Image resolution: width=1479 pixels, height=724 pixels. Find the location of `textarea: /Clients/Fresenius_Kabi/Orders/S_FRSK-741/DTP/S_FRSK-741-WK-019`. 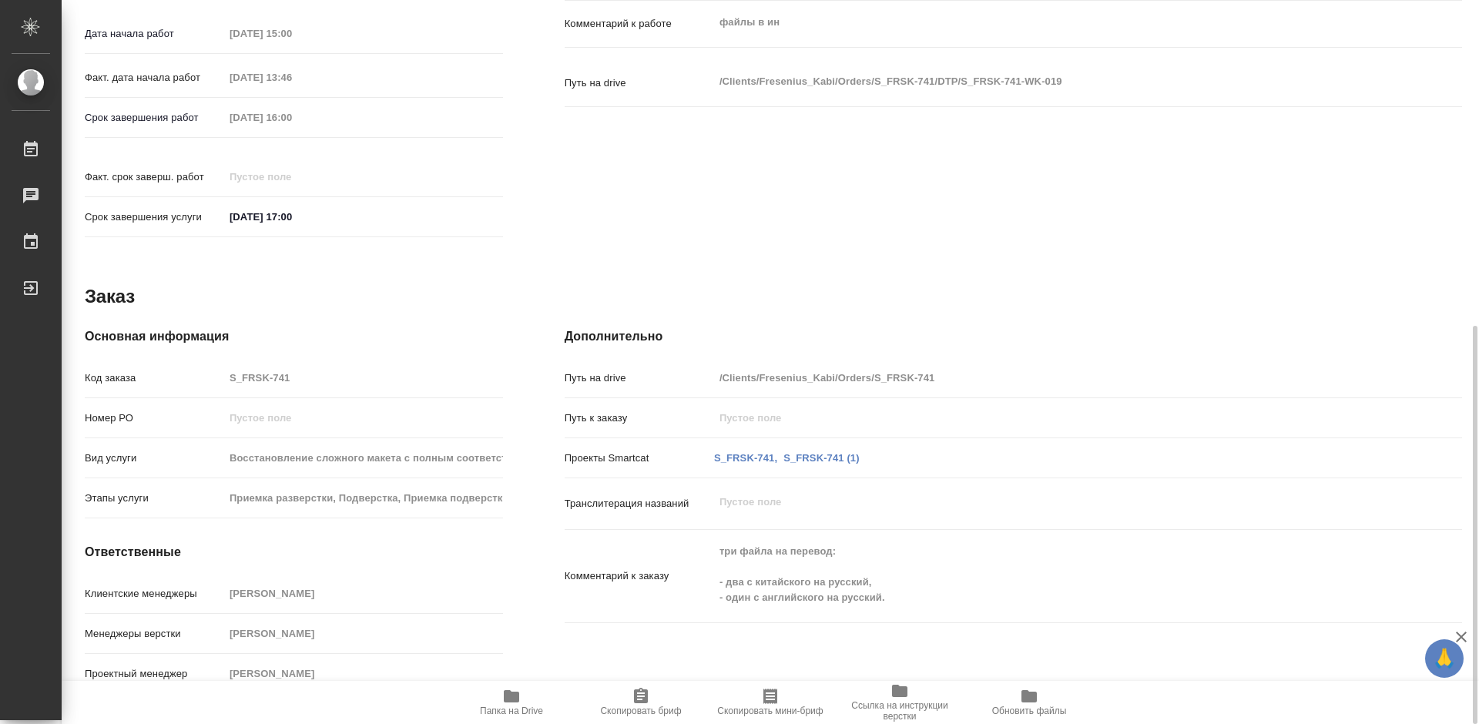

textarea: /Clients/Fresenius_Kabi/Orders/S_FRSK-741/DTP/S_FRSK-741-WK-019 is located at coordinates (1051, 82).